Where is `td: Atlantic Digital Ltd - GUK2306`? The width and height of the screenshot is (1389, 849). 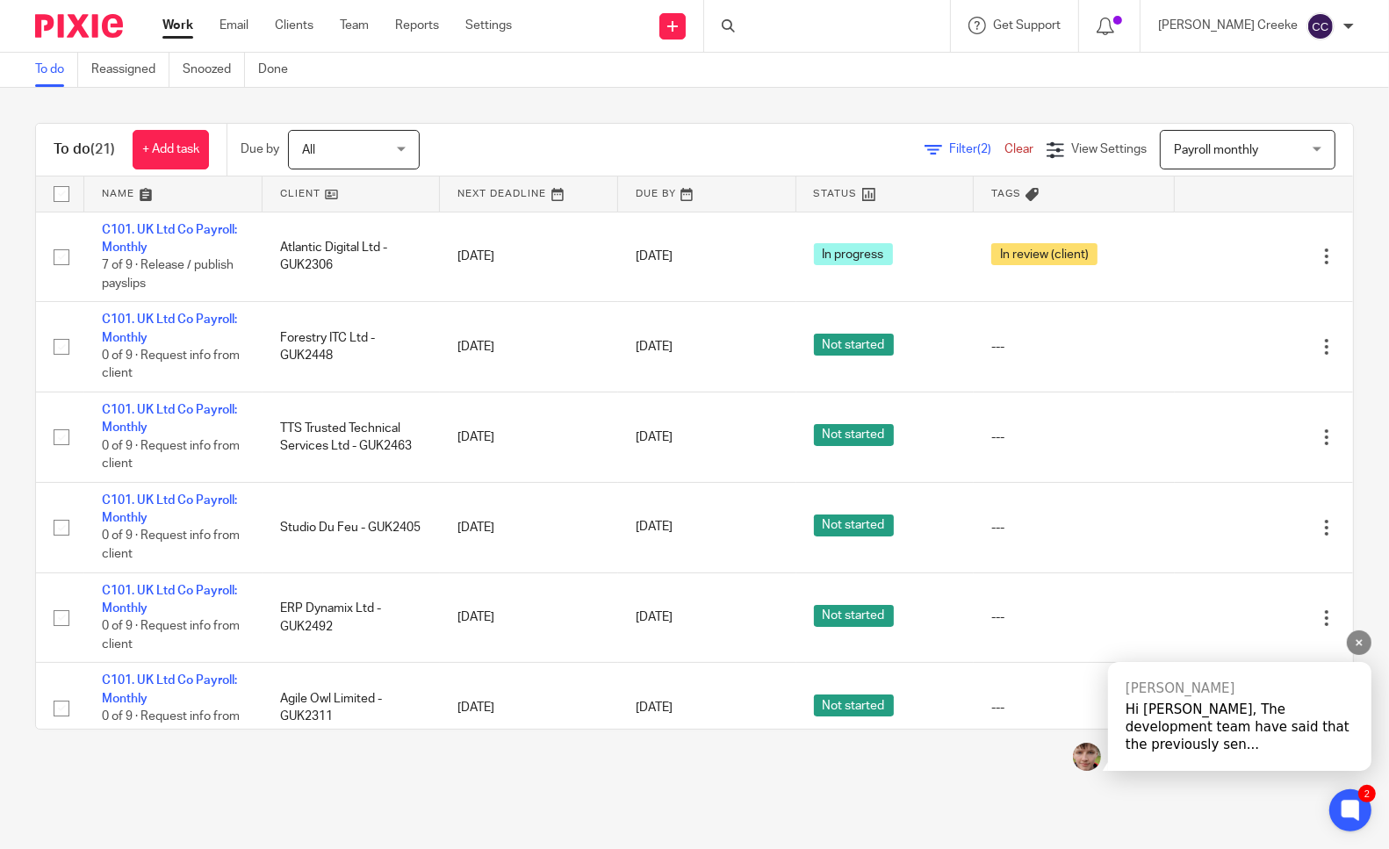 td: Atlantic Digital Ltd - GUK2306 is located at coordinates (351, 256).